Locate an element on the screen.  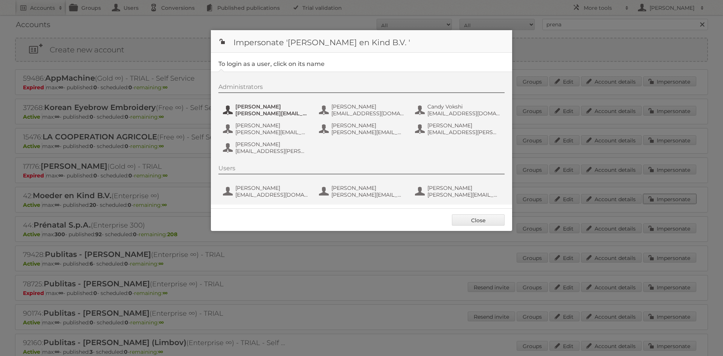
legend: To login as a user, click on its name is located at coordinates (272, 64).